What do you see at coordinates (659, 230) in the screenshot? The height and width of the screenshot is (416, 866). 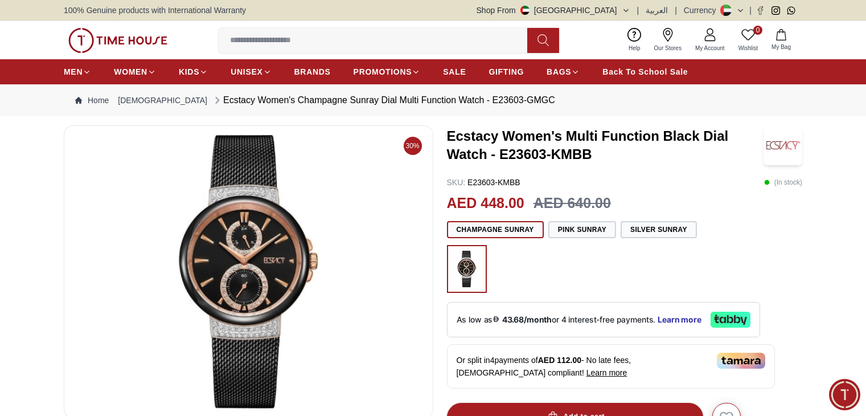 I see `button: Silver Sunray` at bounding box center [659, 230].